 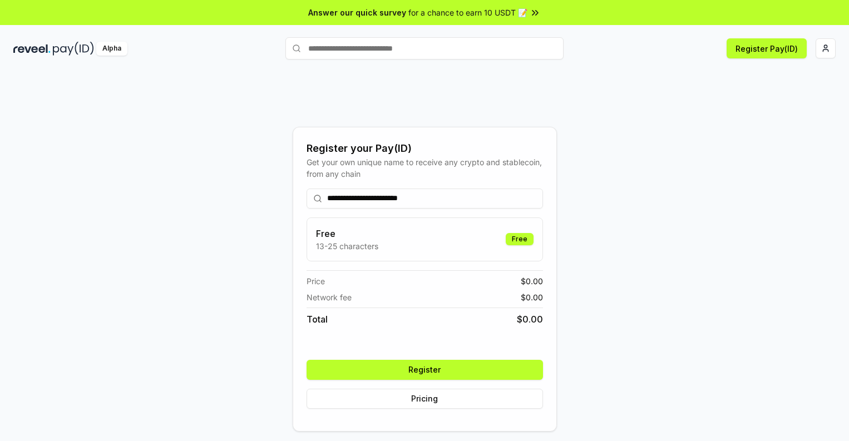 What do you see at coordinates (112, 48) in the screenshot?
I see `div: Alpha` at bounding box center [112, 48].